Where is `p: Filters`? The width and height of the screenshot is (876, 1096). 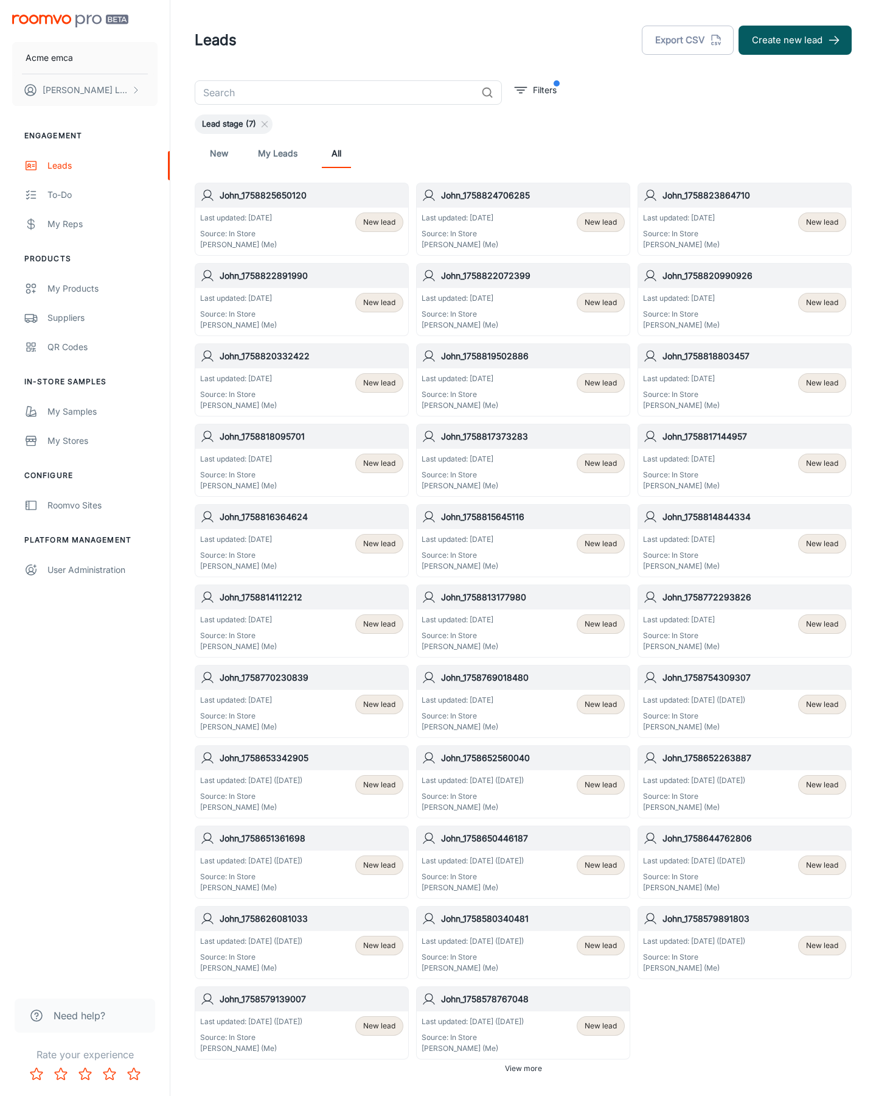
p: Filters is located at coordinates (545, 90).